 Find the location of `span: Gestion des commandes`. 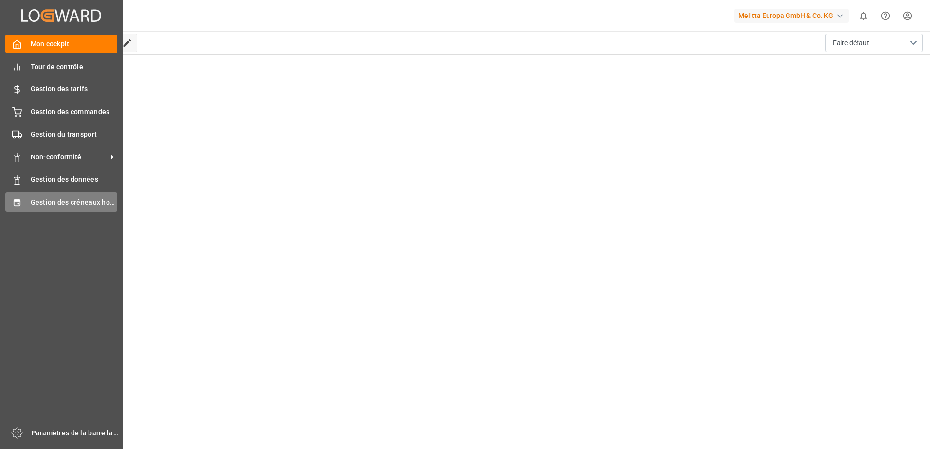

span: Gestion des commandes is located at coordinates (74, 112).